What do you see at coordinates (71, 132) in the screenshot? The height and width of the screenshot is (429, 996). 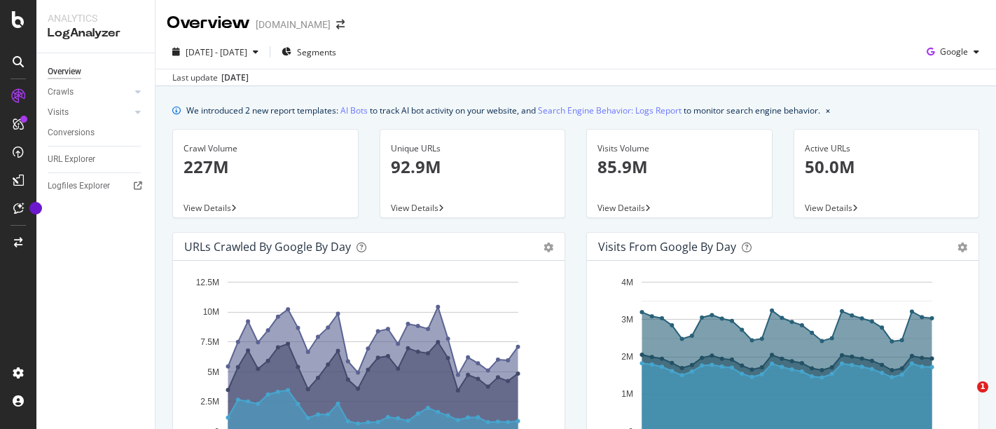 I see `div: Conversions` at bounding box center [71, 132].